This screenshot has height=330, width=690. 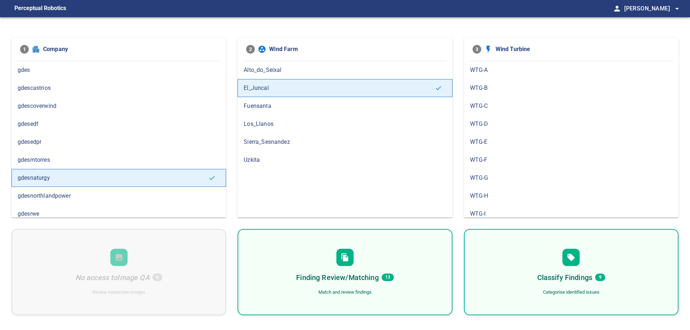 I want to click on div: Los_Llanos, so click(x=345, y=124).